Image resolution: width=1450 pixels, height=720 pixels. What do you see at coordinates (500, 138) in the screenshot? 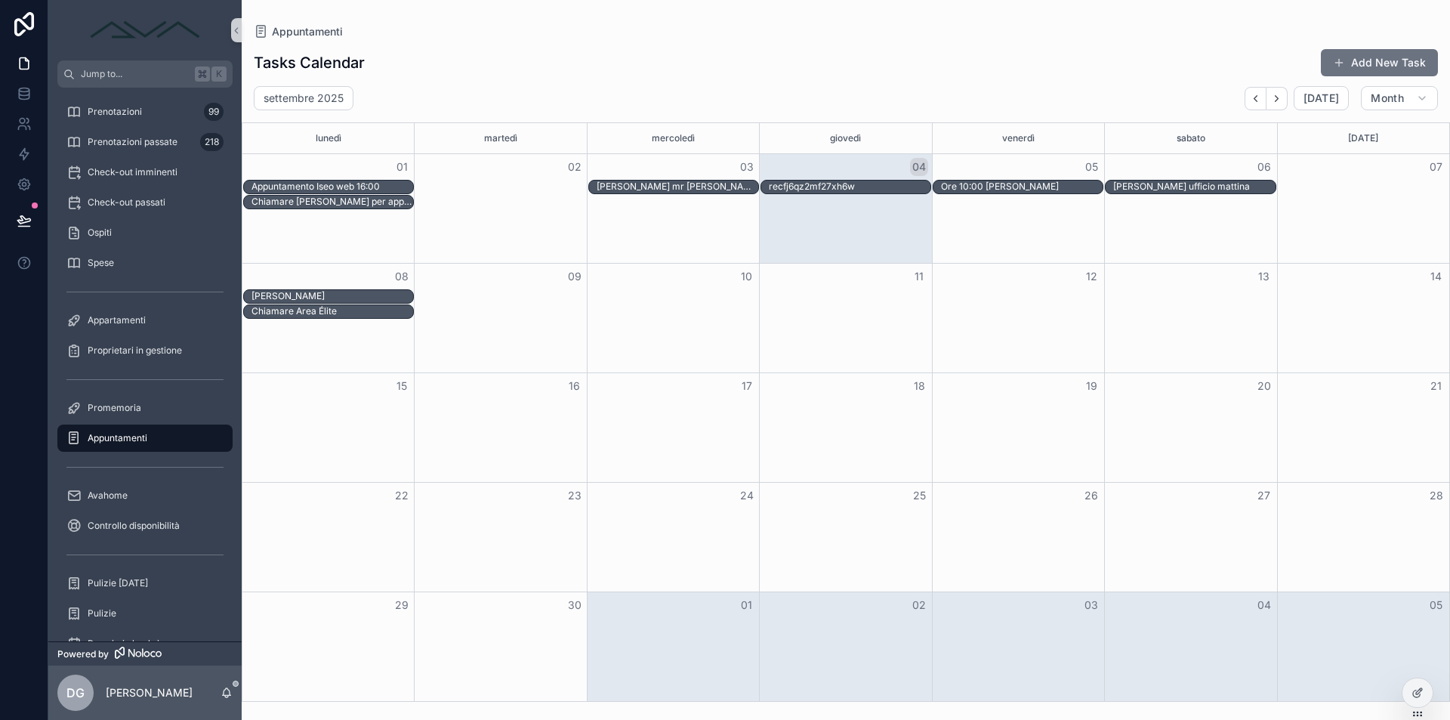
I see `div: martedì` at bounding box center [500, 138].